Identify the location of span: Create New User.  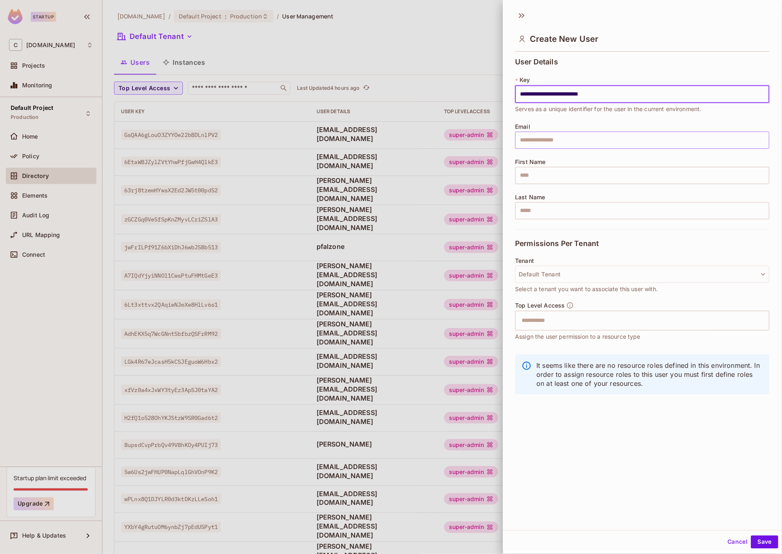
(564, 39).